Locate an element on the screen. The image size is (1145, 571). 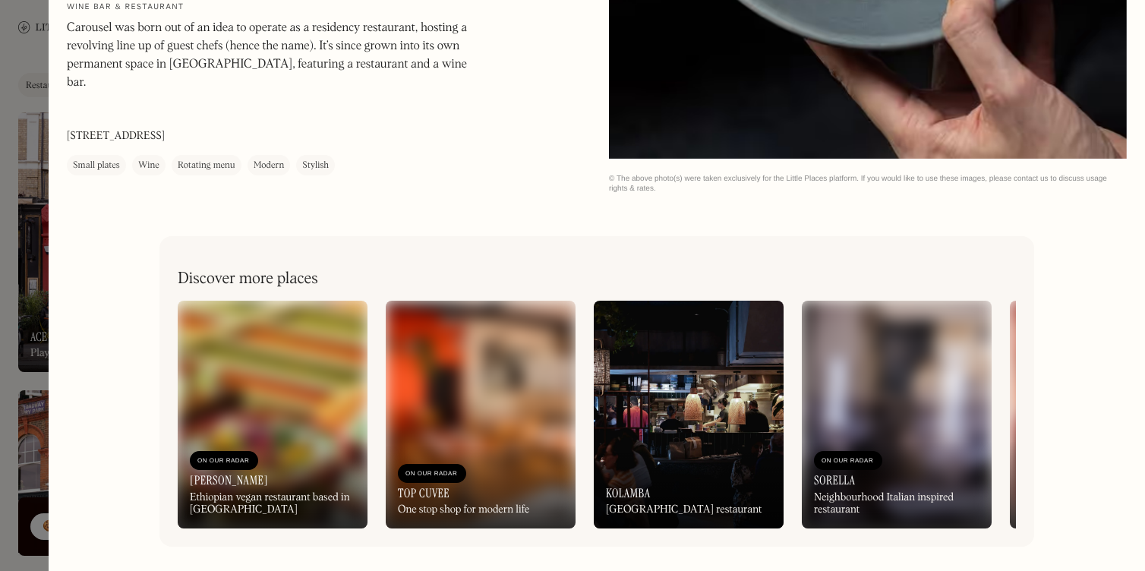
h3: Sorella is located at coordinates (835, 480).